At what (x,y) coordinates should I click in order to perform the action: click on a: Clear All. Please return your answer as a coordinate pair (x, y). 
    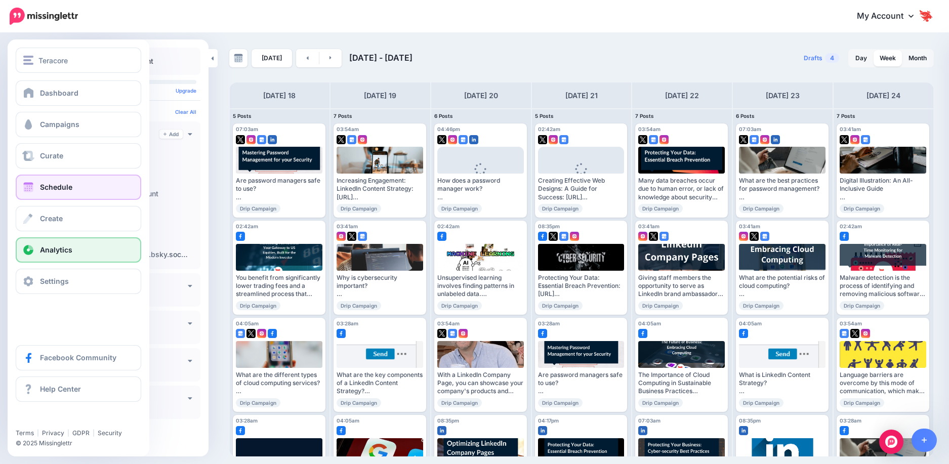
    Looking at the image, I should click on (186, 112).